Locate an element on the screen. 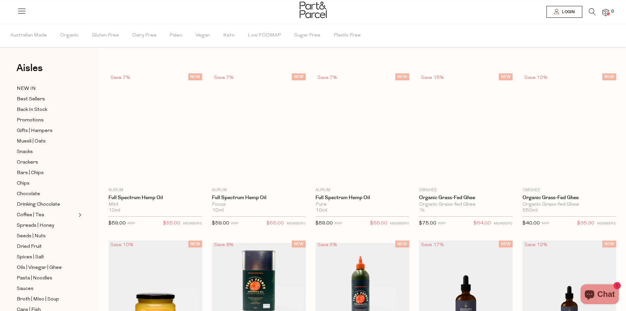  p: OMGhee is located at coordinates (466, 190).